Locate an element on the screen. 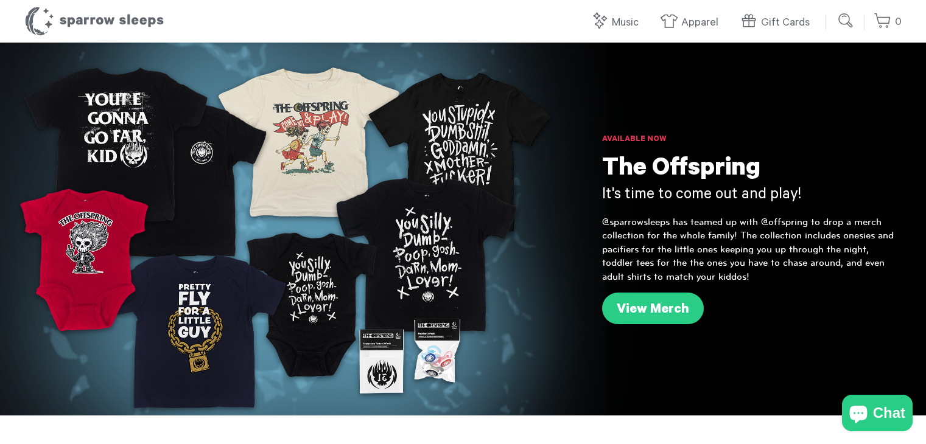 The height and width of the screenshot is (444, 926). h1: The Offspring is located at coordinates (752, 170).